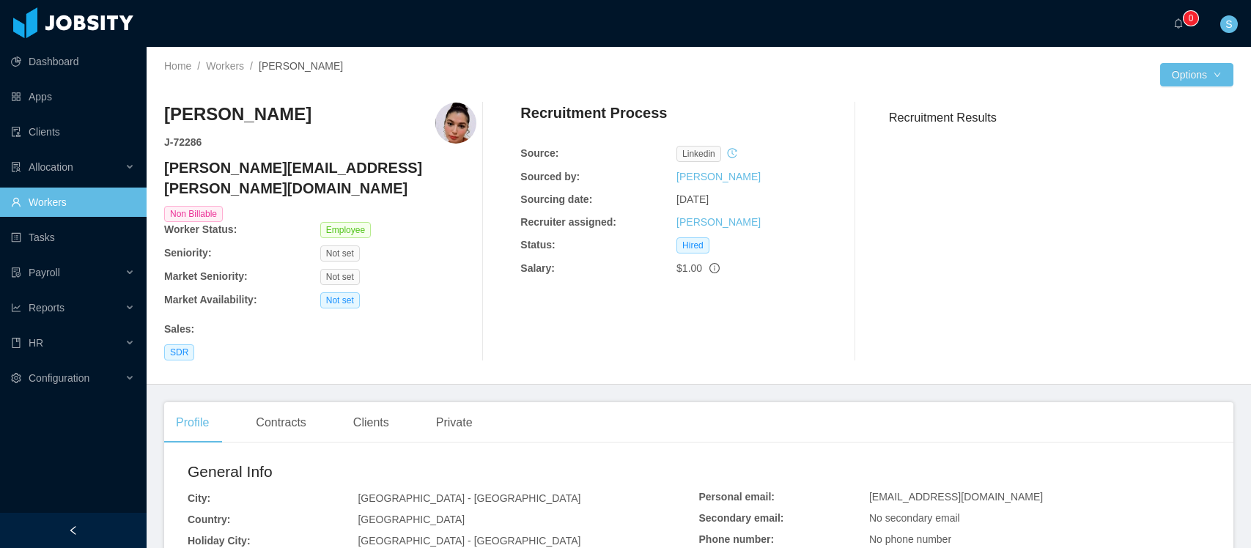 This screenshot has height=548, width=1251. What do you see at coordinates (193, 214) in the screenshot?
I see `span: Non Billable` at bounding box center [193, 214].